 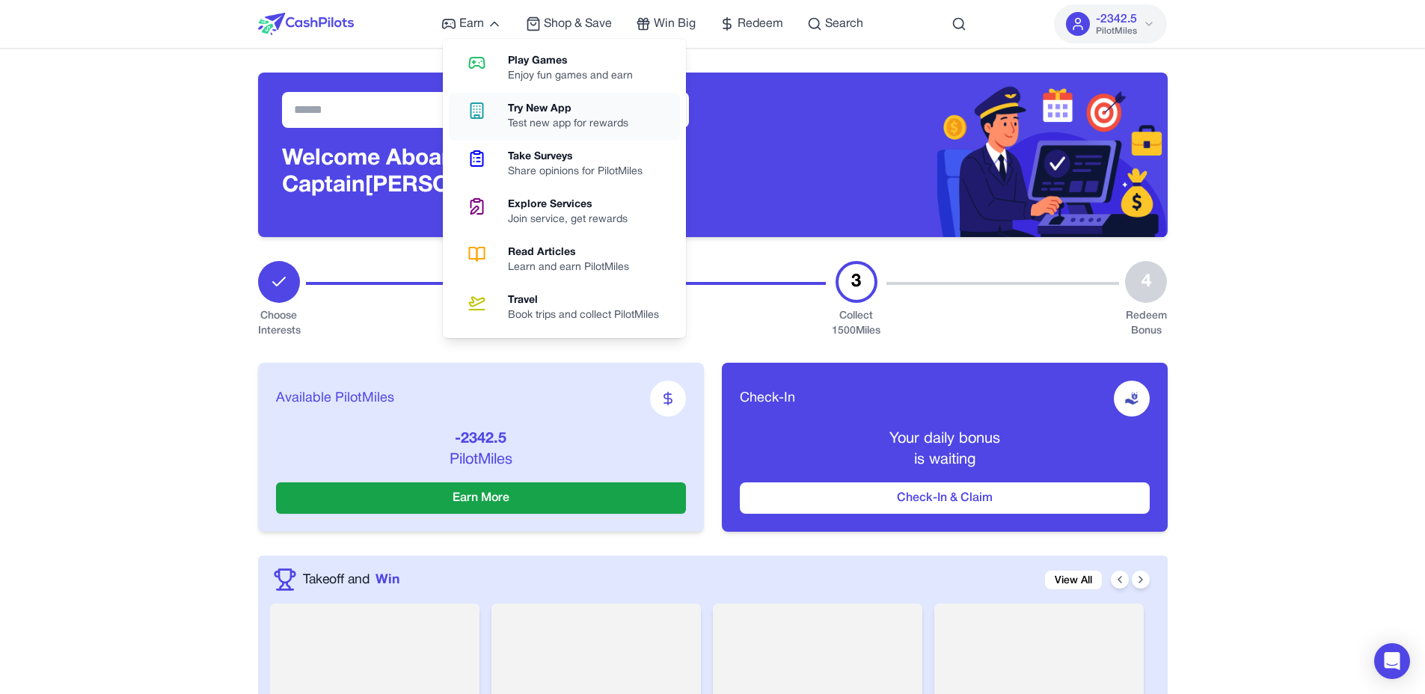 What do you see at coordinates (767, 399) in the screenshot?
I see `span: Check-In` at bounding box center [767, 399].